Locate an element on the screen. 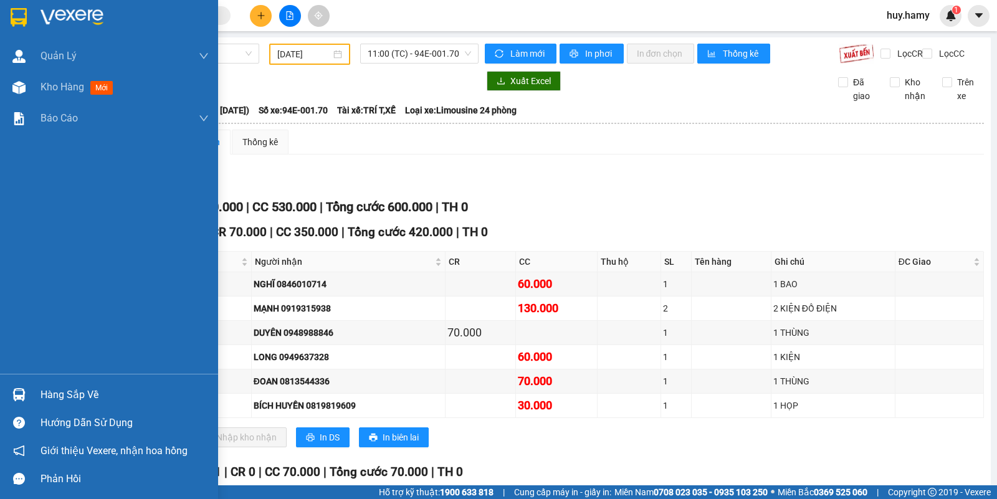  button: aim is located at coordinates (319, 16).